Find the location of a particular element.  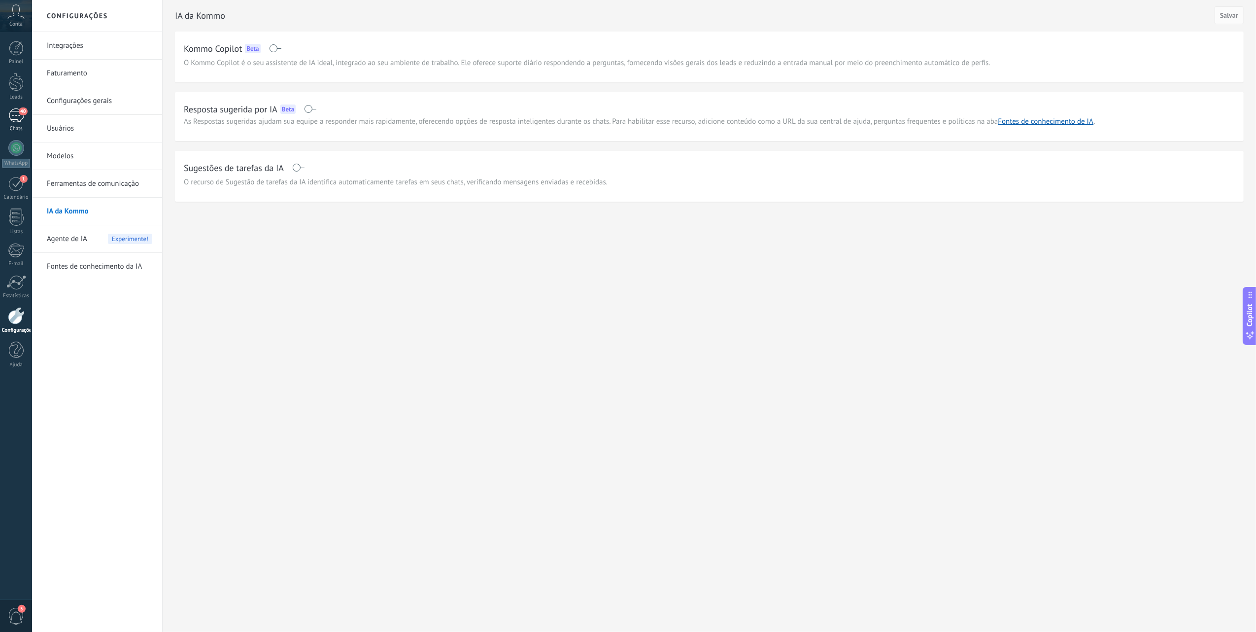

li: Modelos is located at coordinates (97, 156).